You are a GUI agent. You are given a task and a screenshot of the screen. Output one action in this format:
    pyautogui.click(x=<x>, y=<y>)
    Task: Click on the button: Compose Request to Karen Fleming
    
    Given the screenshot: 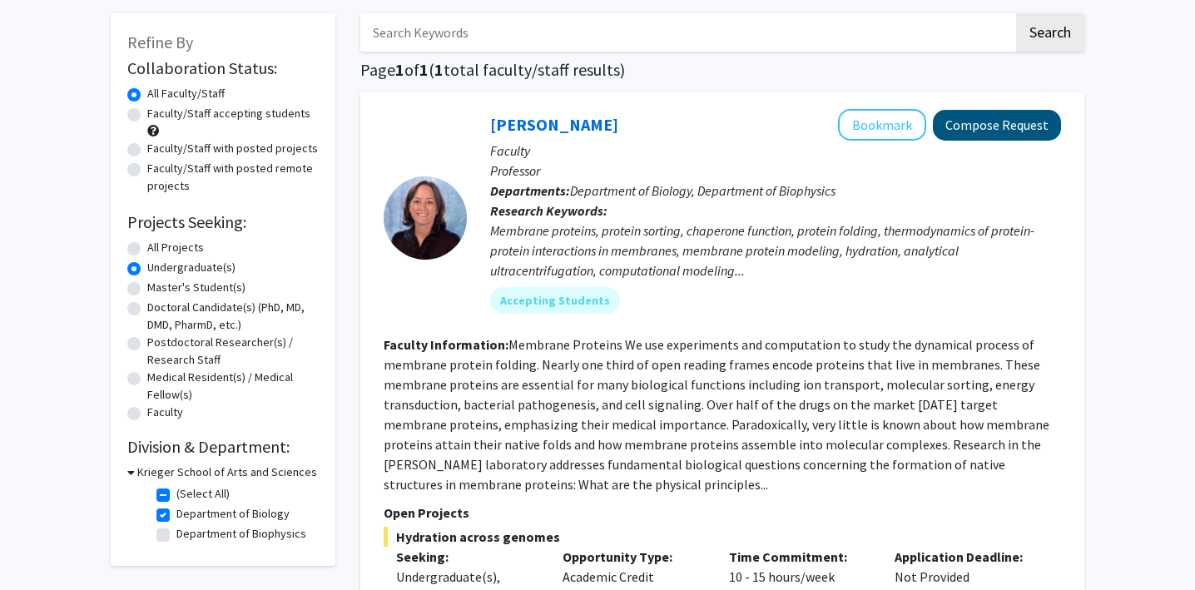 What is the action you would take?
    pyautogui.click(x=997, y=125)
    